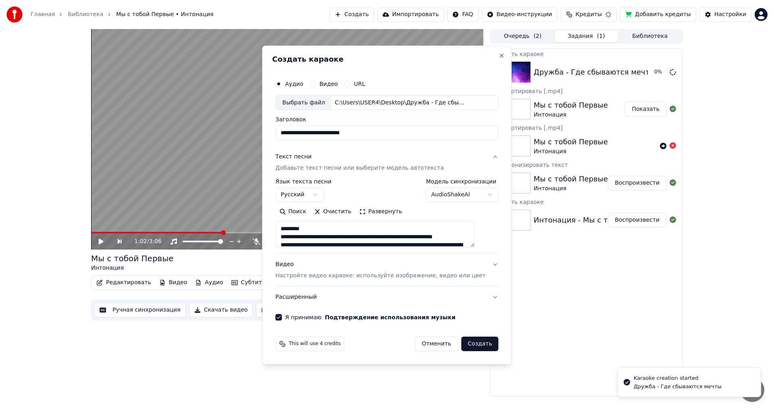  I want to click on h2: Создать караоке, so click(386, 59).